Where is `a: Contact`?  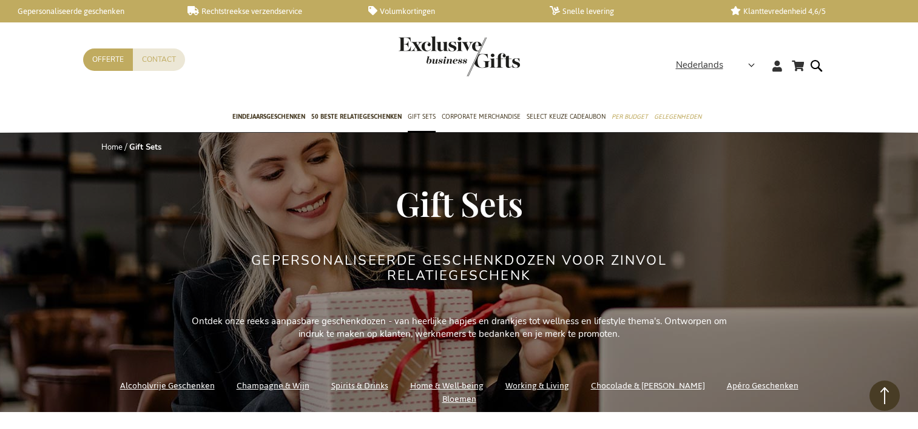 a: Contact is located at coordinates (159, 59).